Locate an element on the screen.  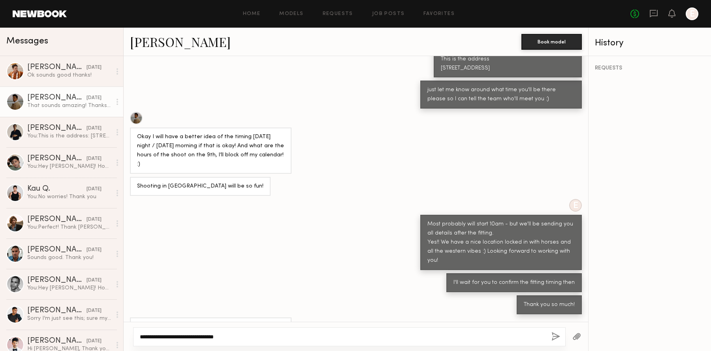
a: Models is located at coordinates (291, 14).